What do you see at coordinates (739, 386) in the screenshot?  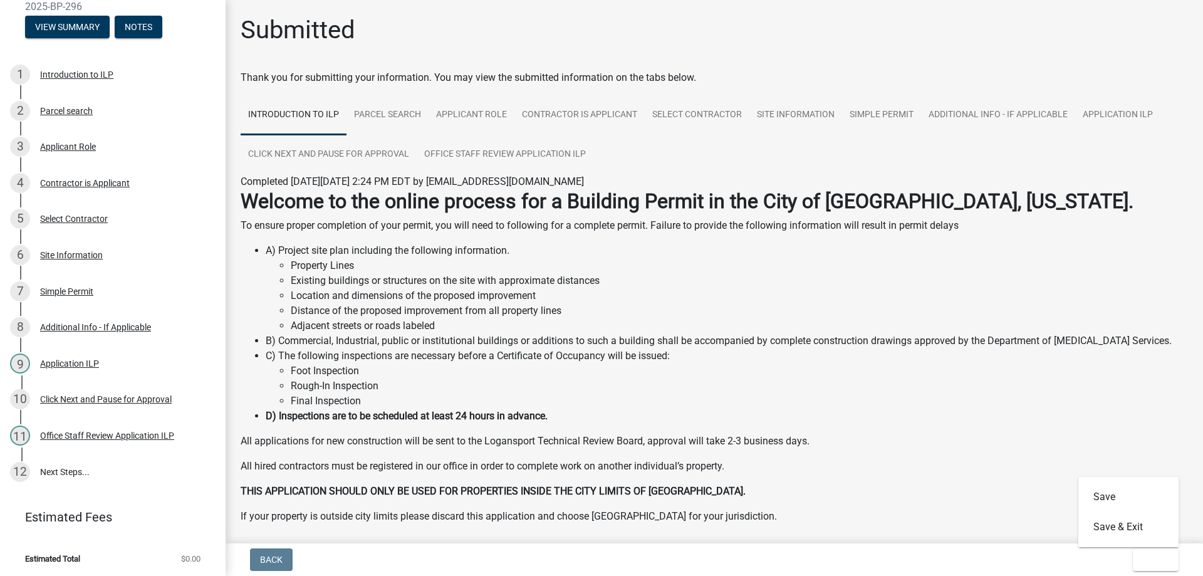 I see `li: Rough-In Inspection` at bounding box center [739, 386].